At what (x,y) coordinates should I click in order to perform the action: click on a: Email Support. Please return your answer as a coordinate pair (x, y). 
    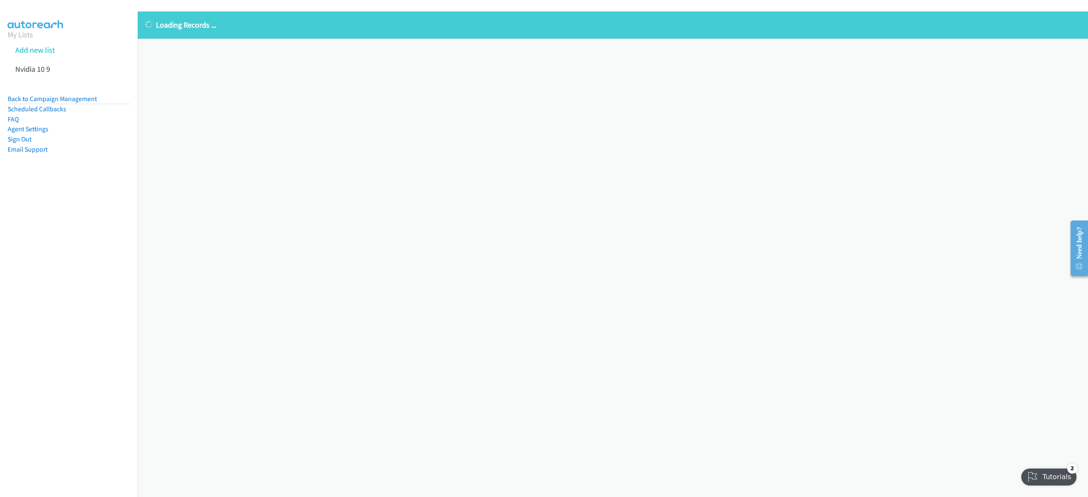
    Looking at the image, I should click on (28, 149).